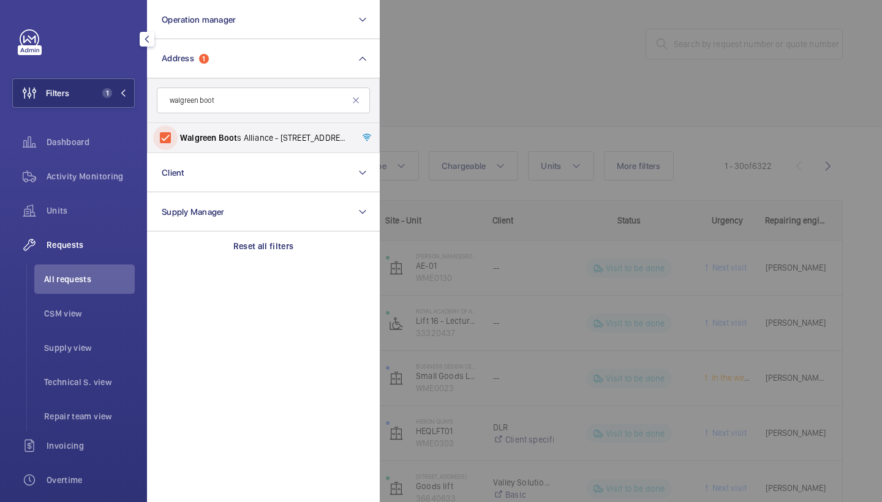 The width and height of the screenshot is (882, 502). What do you see at coordinates (89, 314) in the screenshot?
I see `span: CSM view` at bounding box center [89, 314].